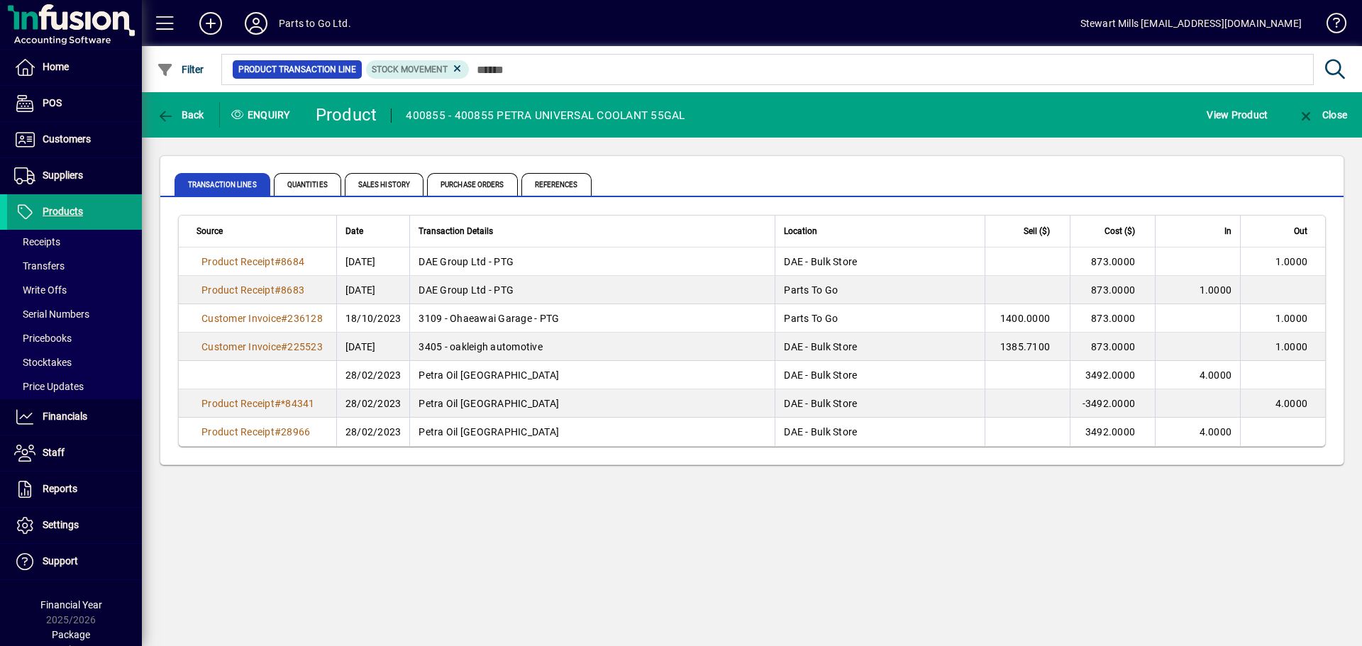 Image resolution: width=1362 pixels, height=646 pixels. Describe the element at coordinates (455, 231) in the screenshot. I see `span: Transaction Details` at that location.